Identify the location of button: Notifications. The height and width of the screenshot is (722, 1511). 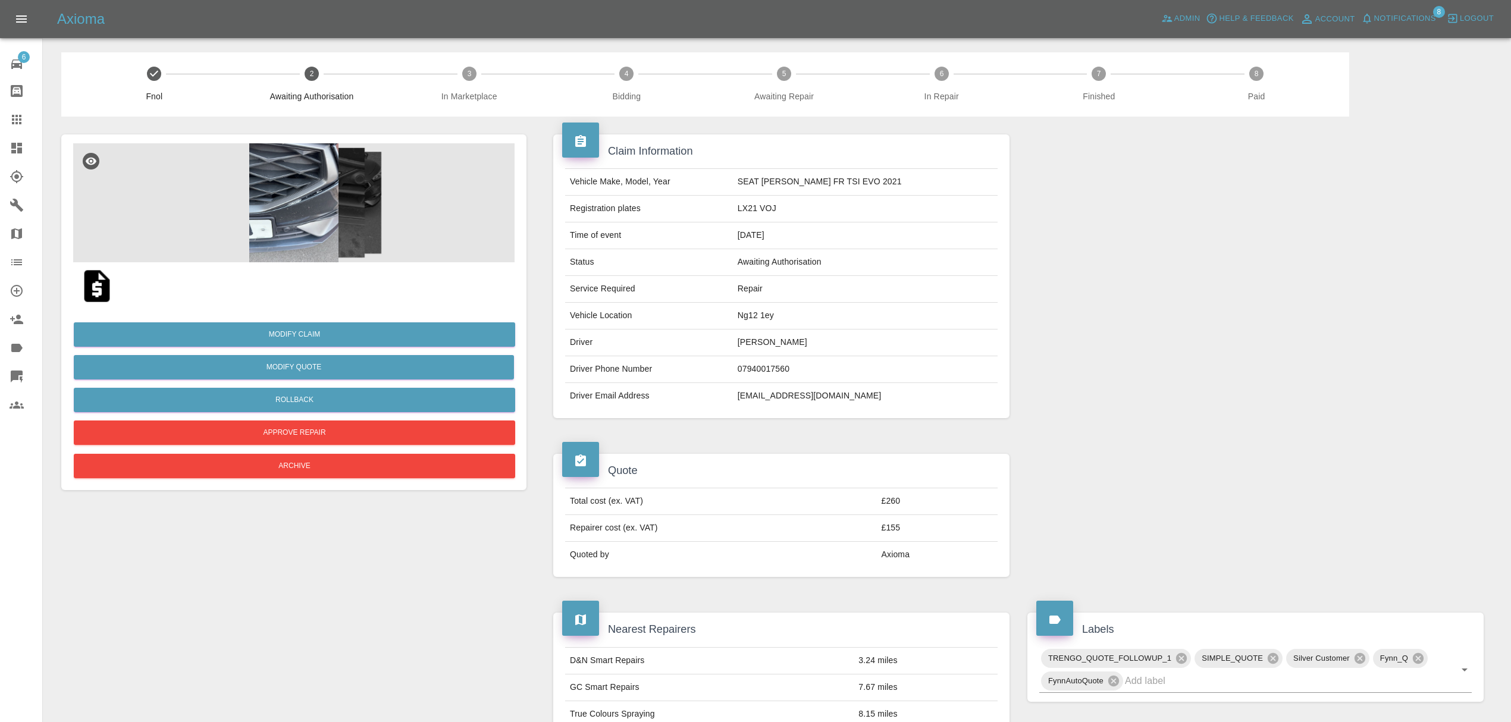
(1398, 18).